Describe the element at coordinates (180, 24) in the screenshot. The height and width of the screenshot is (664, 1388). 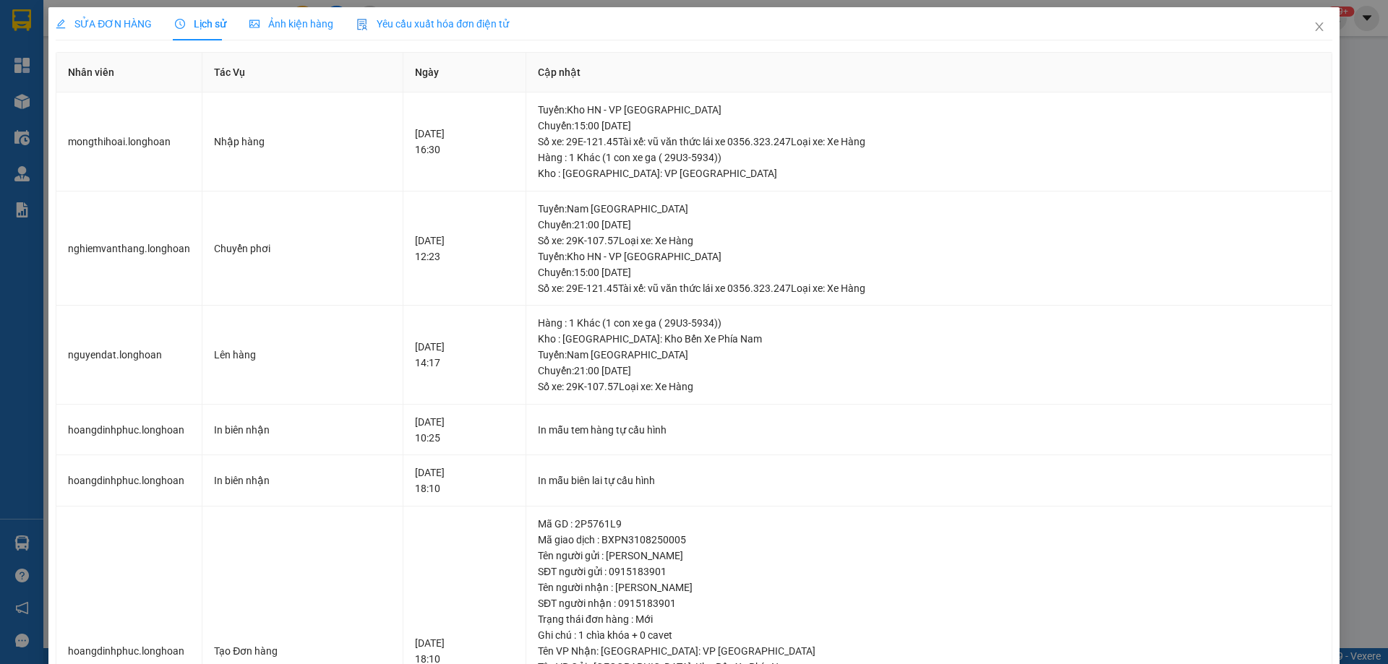
I see `span: clock-circle` at that location.